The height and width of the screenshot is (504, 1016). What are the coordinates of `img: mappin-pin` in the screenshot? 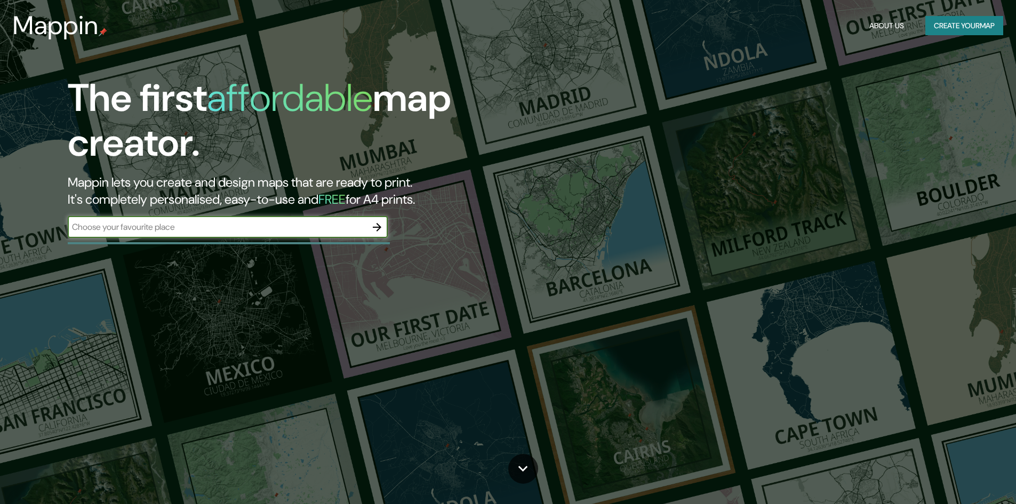 It's located at (103, 32).